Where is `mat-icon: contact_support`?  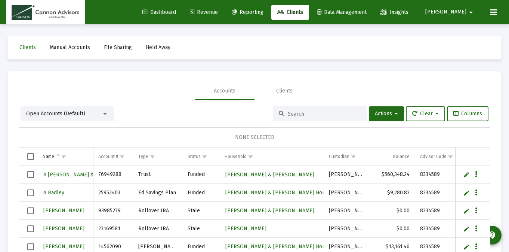
mat-icon: contact_support is located at coordinates (492, 235).